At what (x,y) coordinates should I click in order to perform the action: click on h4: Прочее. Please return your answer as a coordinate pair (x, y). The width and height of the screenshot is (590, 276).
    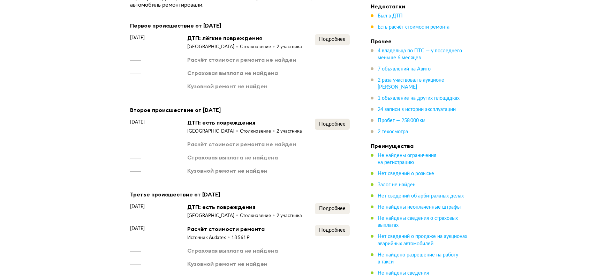
    Looking at the image, I should click on (419, 41).